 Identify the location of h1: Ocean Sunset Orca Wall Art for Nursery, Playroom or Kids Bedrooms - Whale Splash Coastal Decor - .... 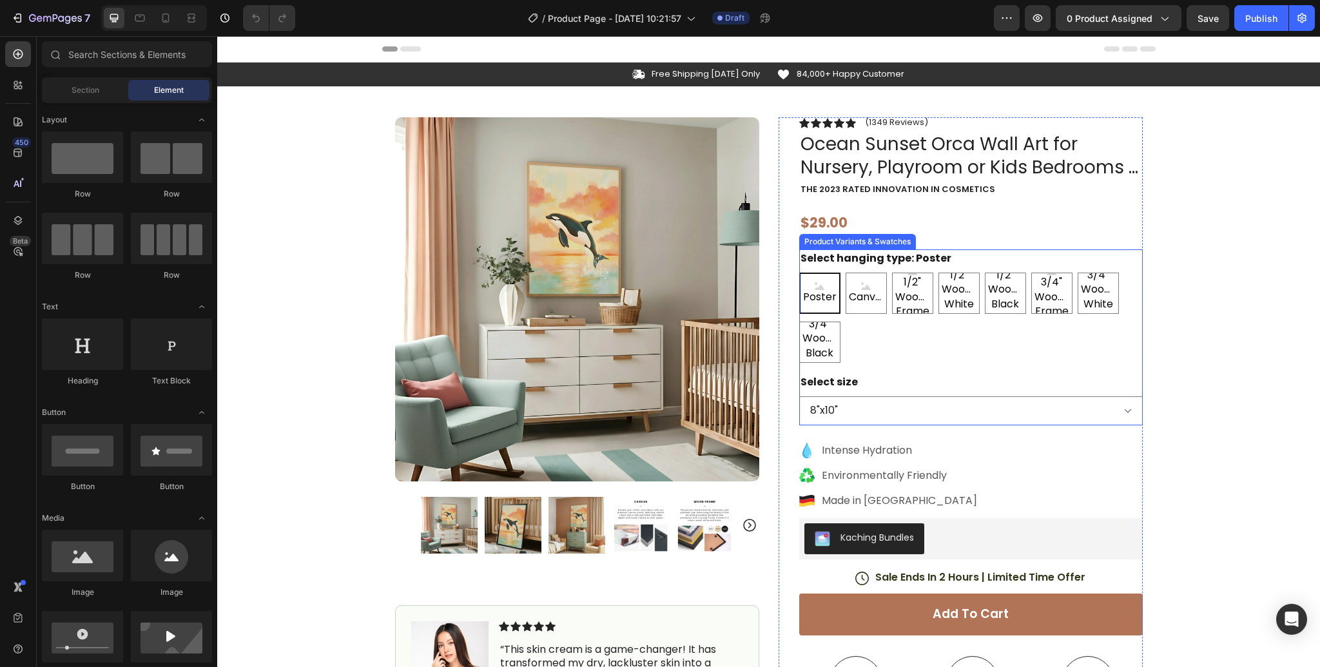
(754, 120).